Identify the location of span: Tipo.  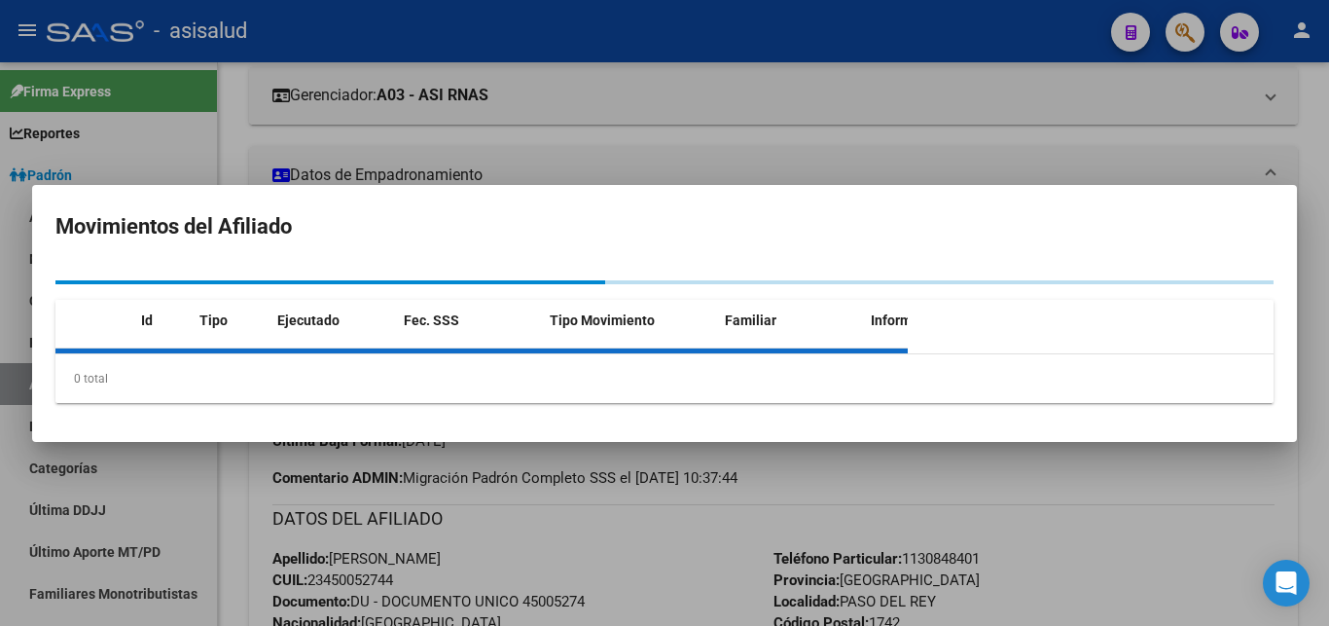
(213, 320).